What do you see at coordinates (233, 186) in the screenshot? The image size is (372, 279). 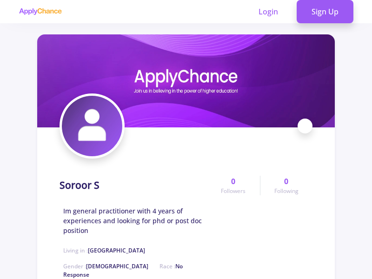 I see `a: 0Followers` at bounding box center [233, 186].